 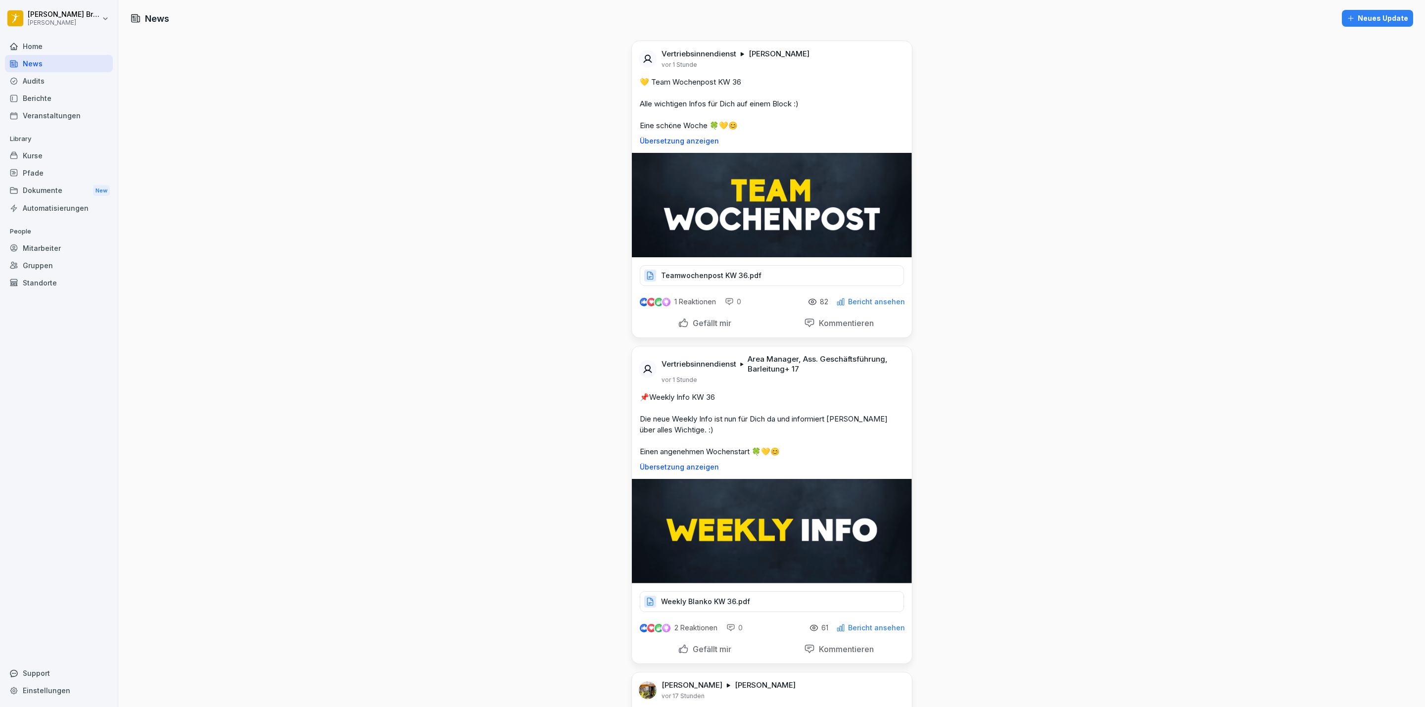 I want to click on div: Dokumente, so click(x=59, y=191).